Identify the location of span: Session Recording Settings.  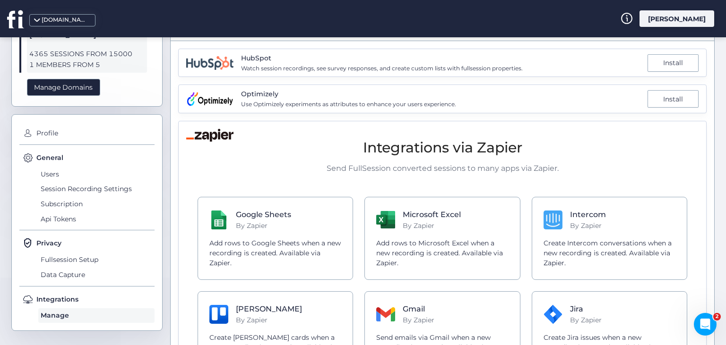
(96, 189).